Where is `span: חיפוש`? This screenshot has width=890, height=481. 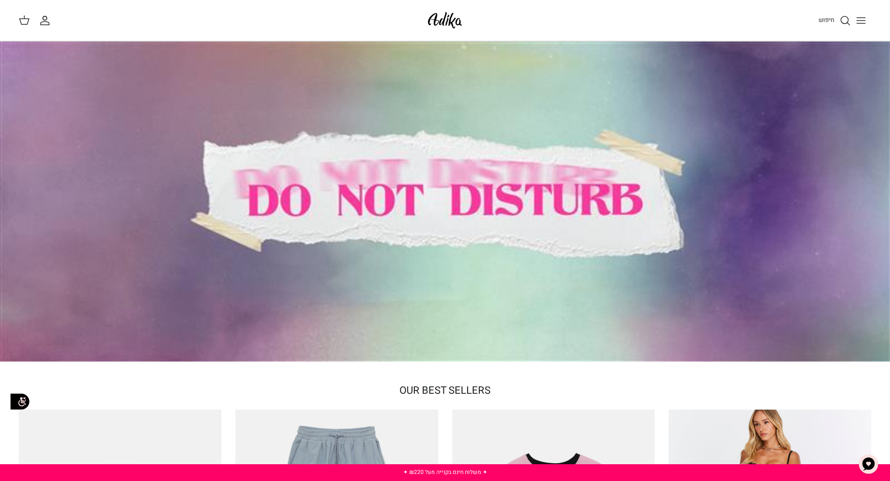 span: חיפוש is located at coordinates (826, 20).